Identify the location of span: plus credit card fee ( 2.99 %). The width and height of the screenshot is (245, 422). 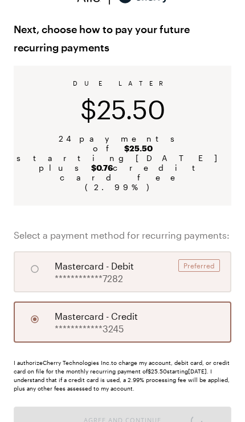
(123, 177).